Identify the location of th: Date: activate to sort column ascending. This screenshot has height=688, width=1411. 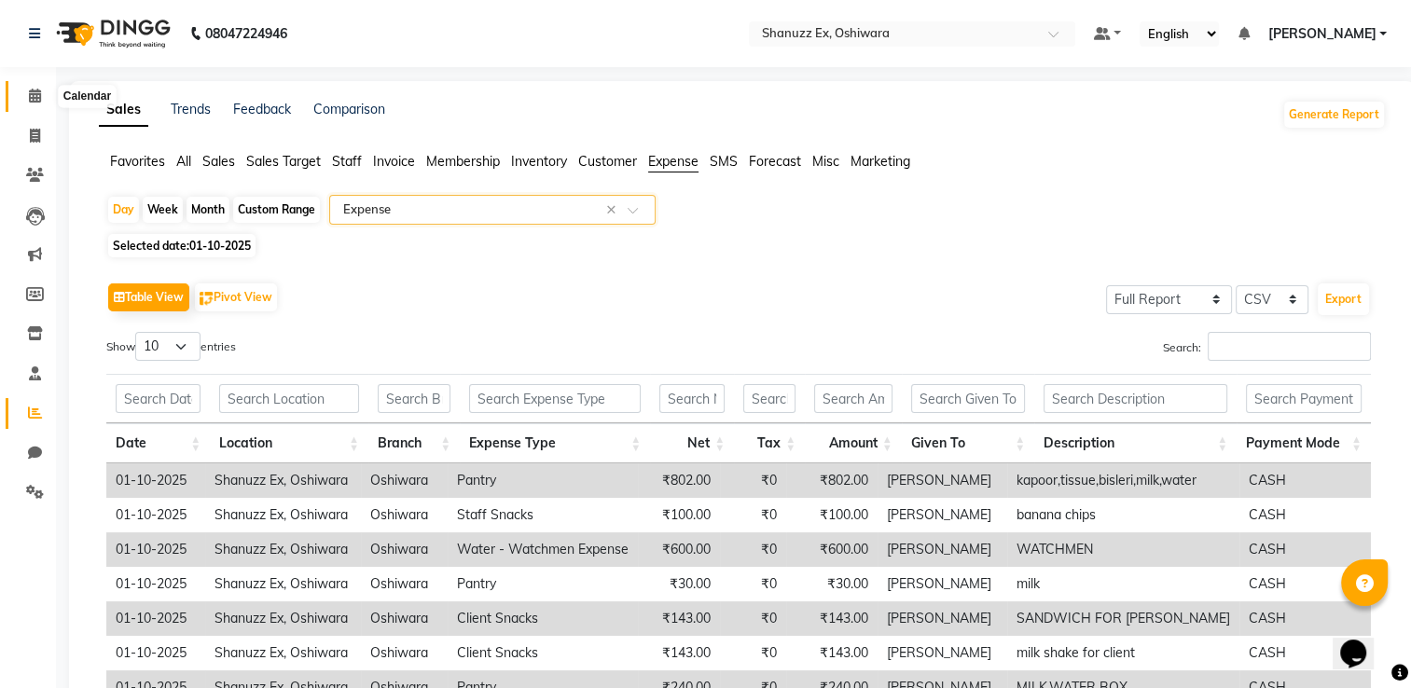
(158, 443).